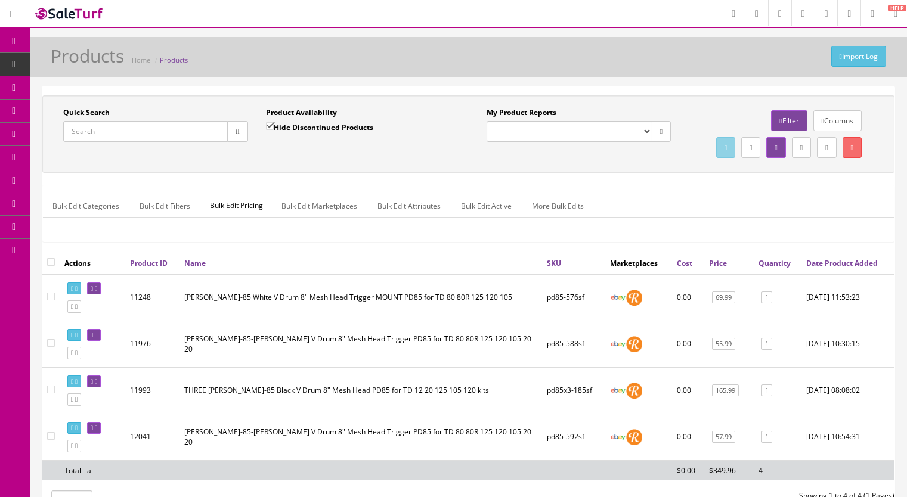 Image resolution: width=907 pixels, height=497 pixels. What do you see at coordinates (152, 391) in the screenshot?
I see `td: 11993` at bounding box center [152, 391].